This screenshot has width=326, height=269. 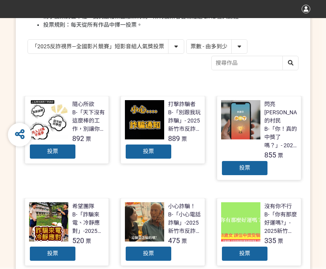 I want to click on span: 520, so click(x=78, y=241).